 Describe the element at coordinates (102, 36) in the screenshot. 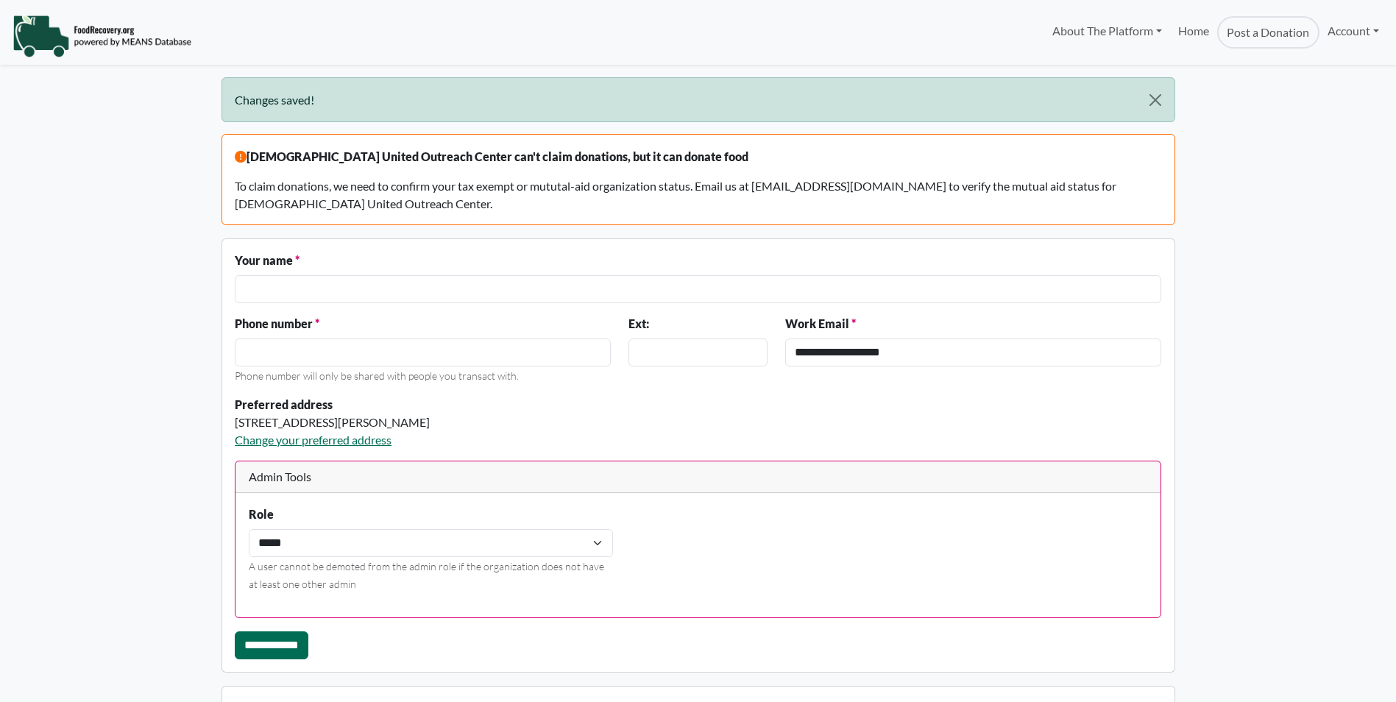

I see `img: NavigationLogo_FoodRecovery-91c16205cd0af1ed486a0f1a7774a6544ea792ac00100771e7dd3ec7c0e58e41.png` at that location.